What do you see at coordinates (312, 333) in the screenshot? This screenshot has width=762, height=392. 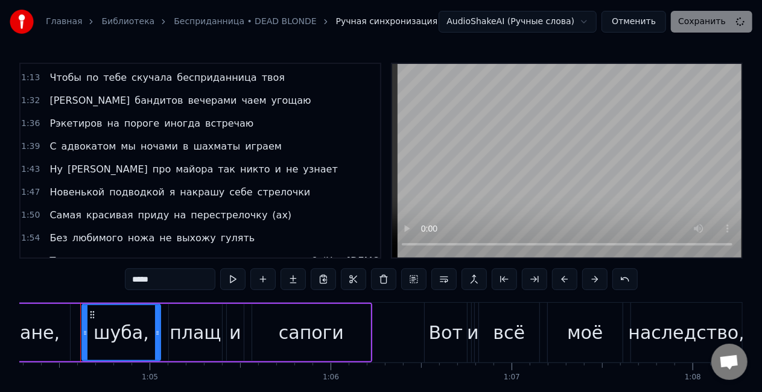 I see `div: сапоги` at bounding box center [312, 333].